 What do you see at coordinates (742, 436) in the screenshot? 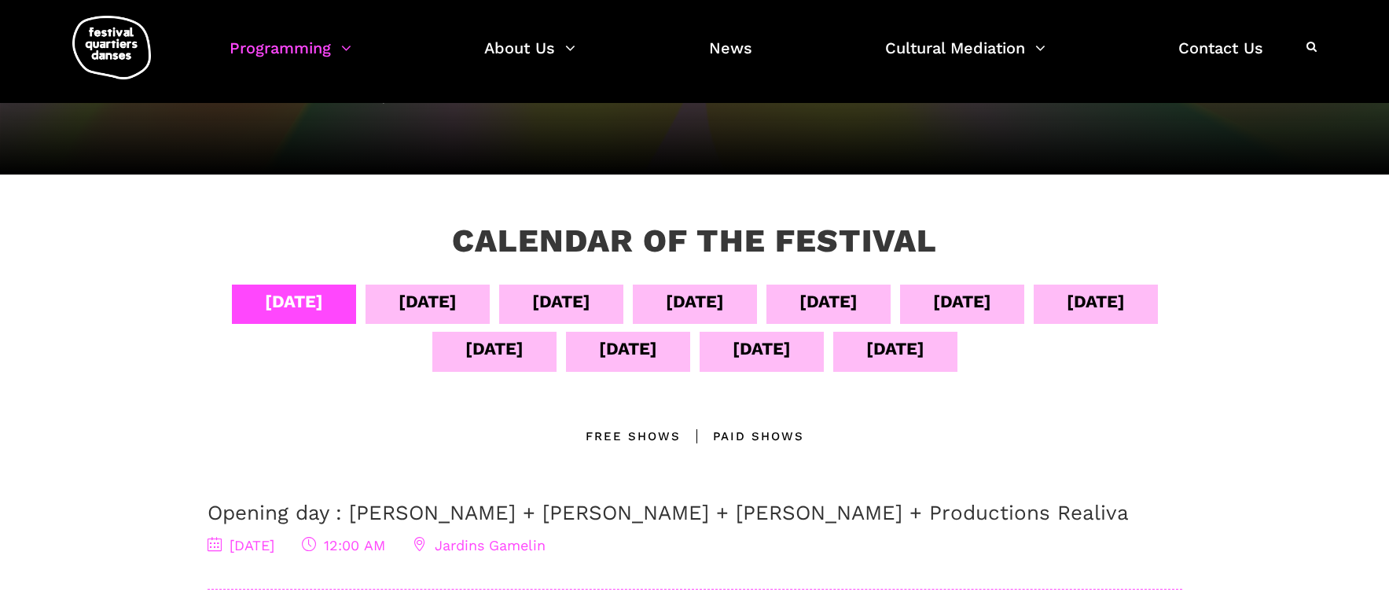
I see `div: Paid shows` at bounding box center [742, 436].